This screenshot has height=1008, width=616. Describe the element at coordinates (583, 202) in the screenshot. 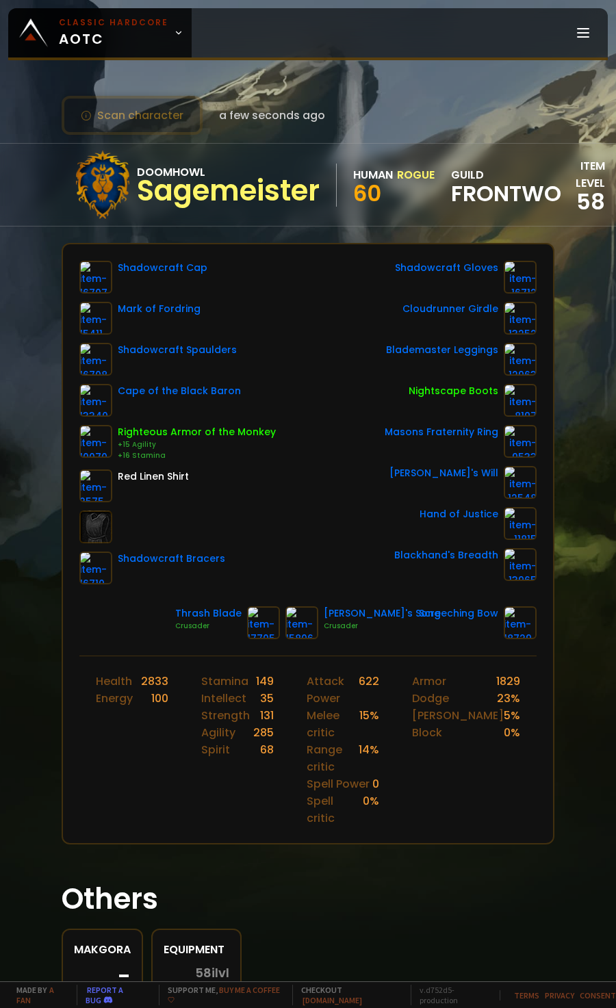

I see `div: 58` at that location.